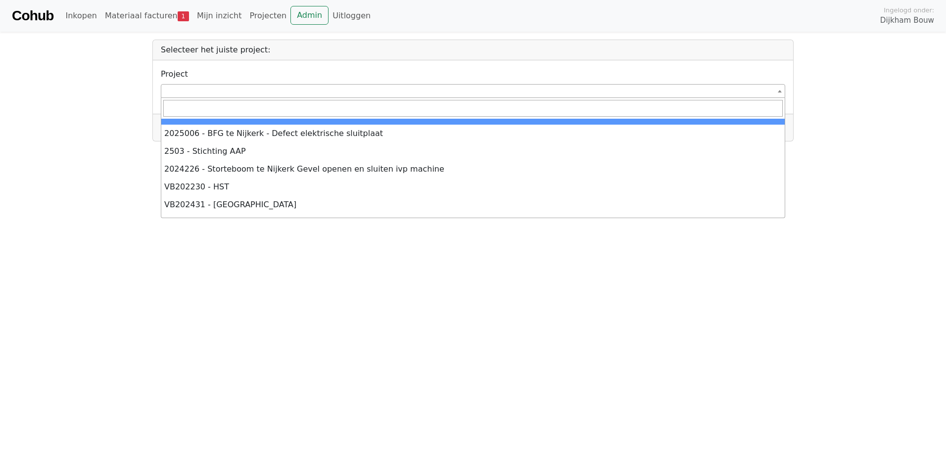 Image resolution: width=946 pixels, height=457 pixels. What do you see at coordinates (473, 223) in the screenshot?
I see `li: 2401 - Groenland Kip Bodegraven` at bounding box center [473, 223].